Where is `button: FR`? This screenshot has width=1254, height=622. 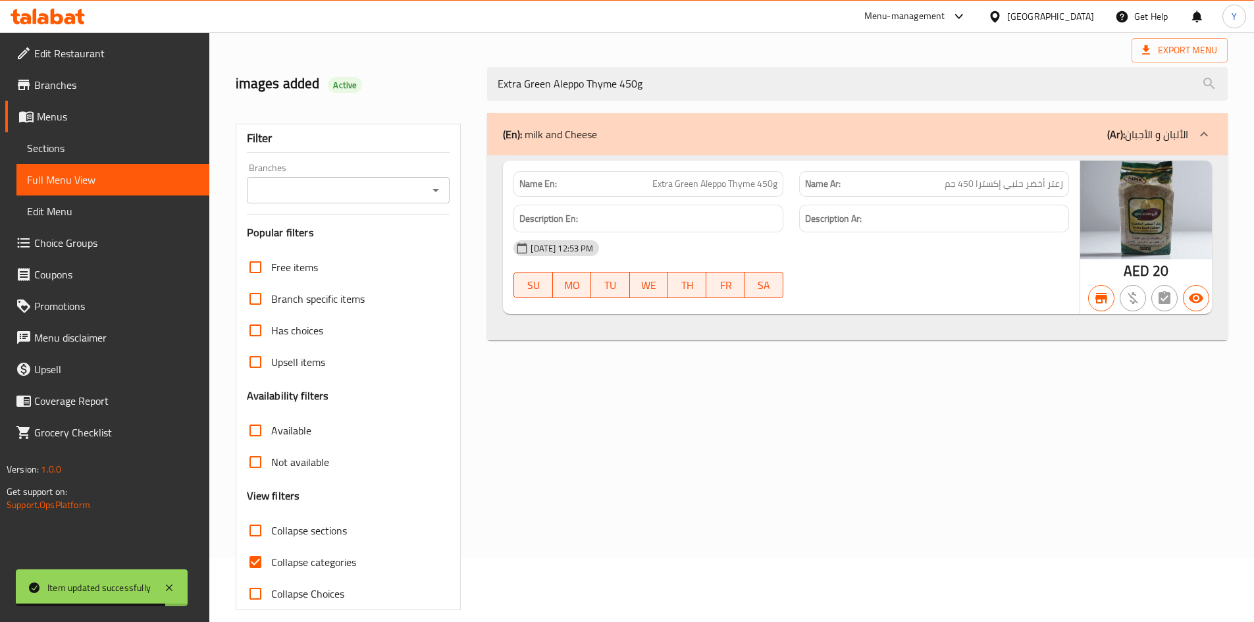 button: FR is located at coordinates (726, 285).